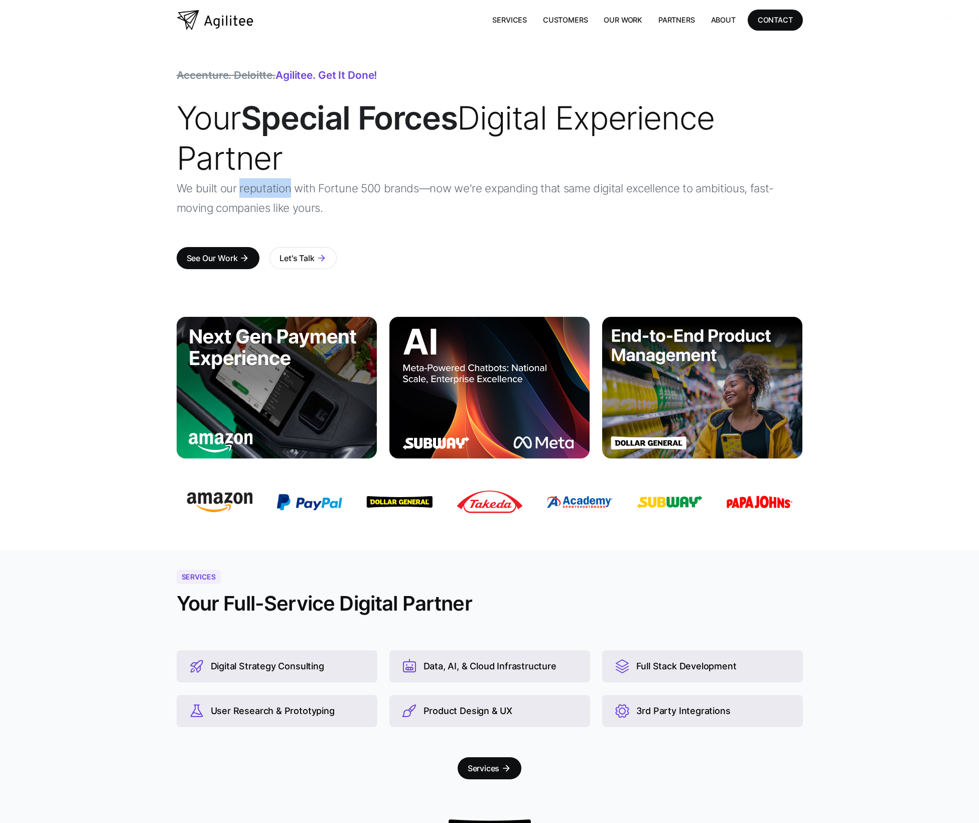 Image resolution: width=979 pixels, height=823 pixels. What do you see at coordinates (212, 258) in the screenshot?
I see `div: See Our Work` at bounding box center [212, 258].